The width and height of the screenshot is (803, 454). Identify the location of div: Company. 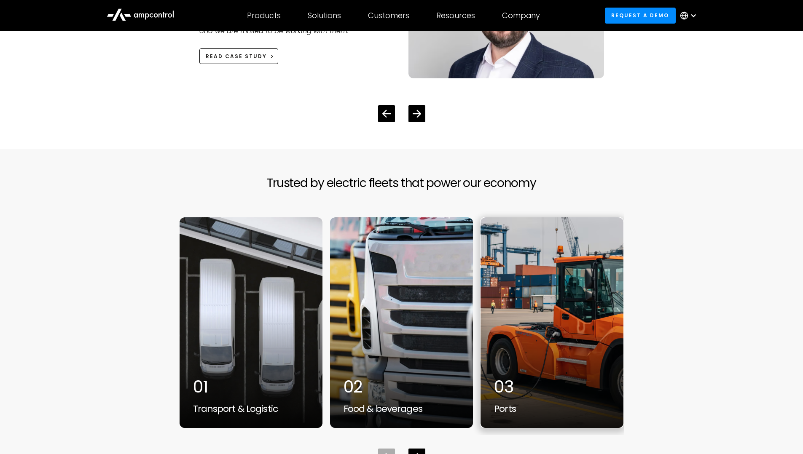
(521, 16).